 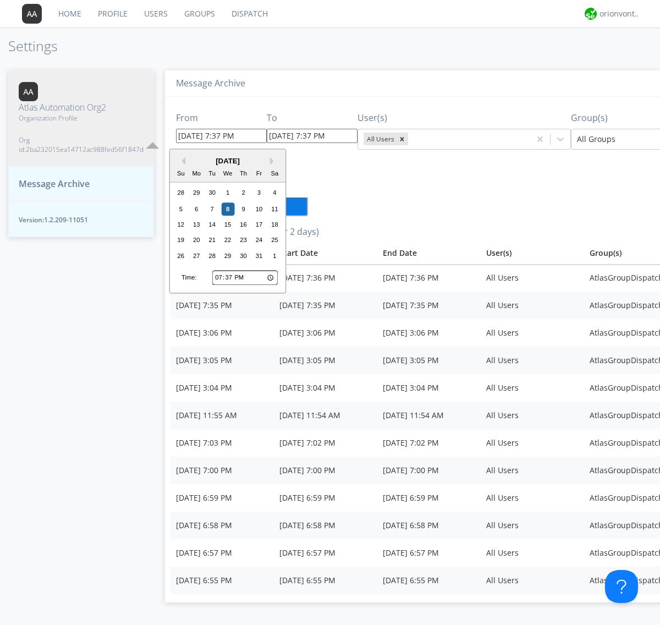 I want to click on div: Choose Sunday, October 5th, 2025, so click(x=181, y=209).